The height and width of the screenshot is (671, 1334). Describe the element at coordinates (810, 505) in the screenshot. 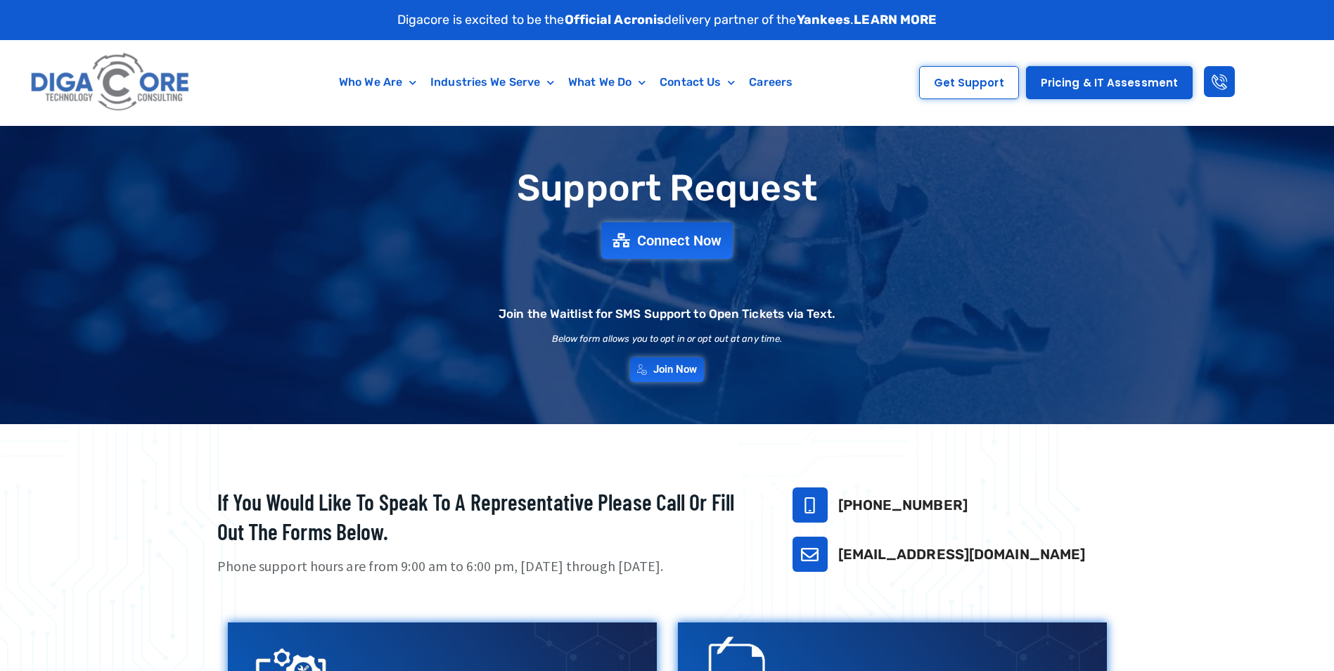

I see `a: 732-646-5725` at that location.